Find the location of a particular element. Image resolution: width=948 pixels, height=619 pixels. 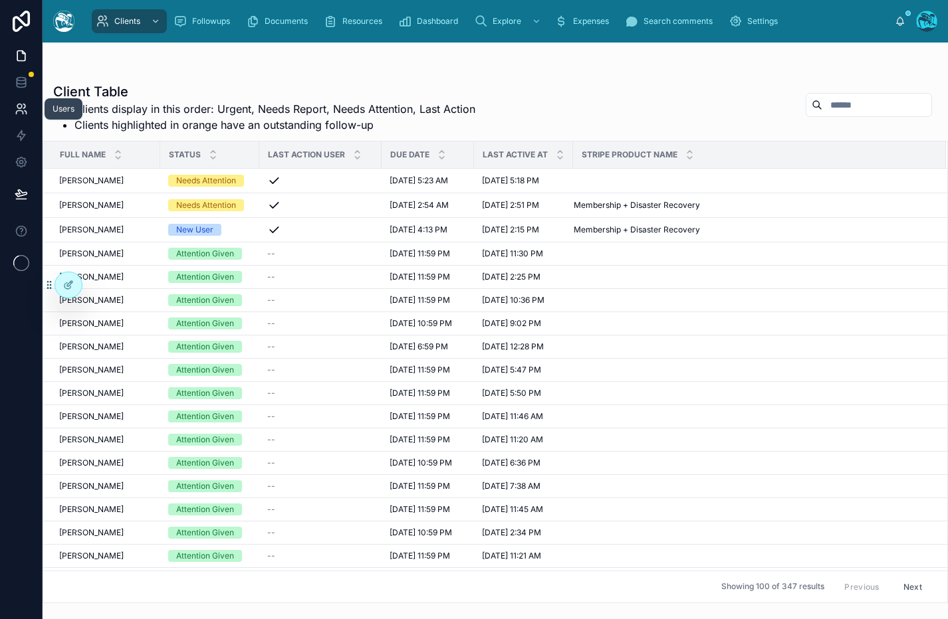

a: Settings is located at coordinates (756, 21).